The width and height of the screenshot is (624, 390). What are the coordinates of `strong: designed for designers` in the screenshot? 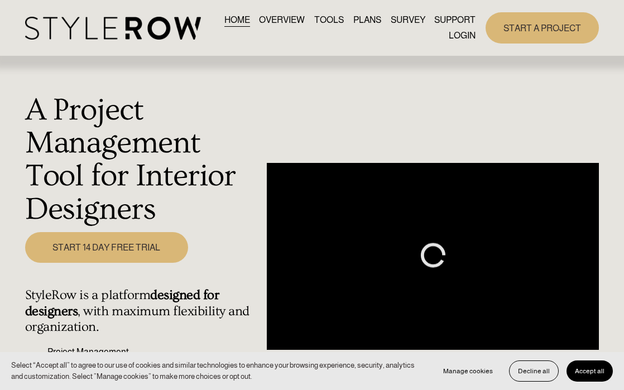 It's located at (123, 303).